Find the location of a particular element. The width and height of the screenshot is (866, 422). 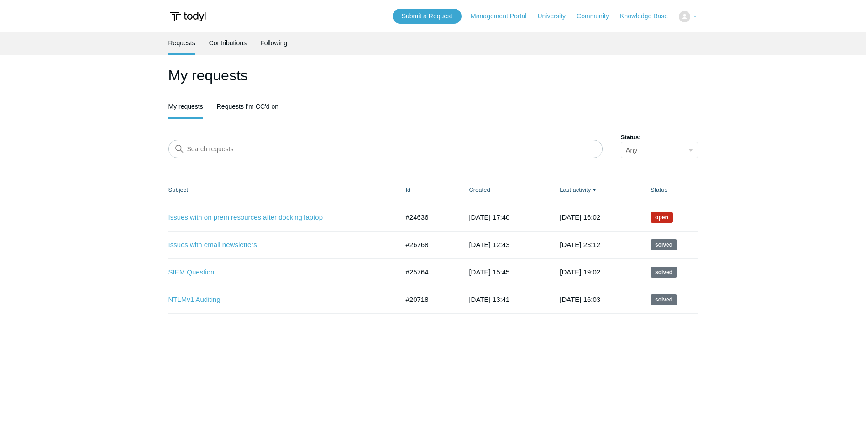

a: Following is located at coordinates (273, 43).